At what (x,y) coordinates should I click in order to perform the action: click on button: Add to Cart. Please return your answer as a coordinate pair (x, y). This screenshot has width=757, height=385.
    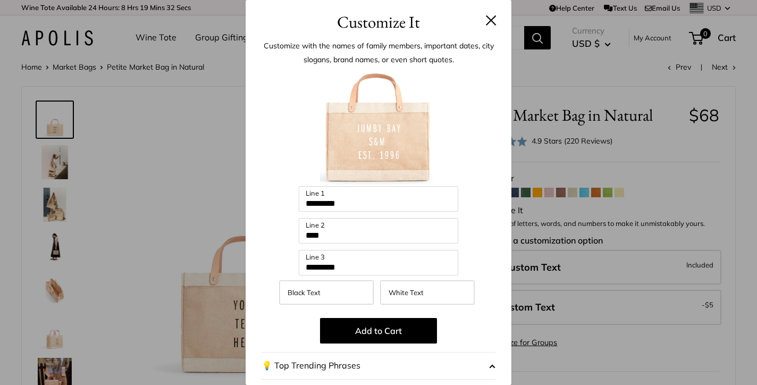
    Looking at the image, I should click on (379, 331).